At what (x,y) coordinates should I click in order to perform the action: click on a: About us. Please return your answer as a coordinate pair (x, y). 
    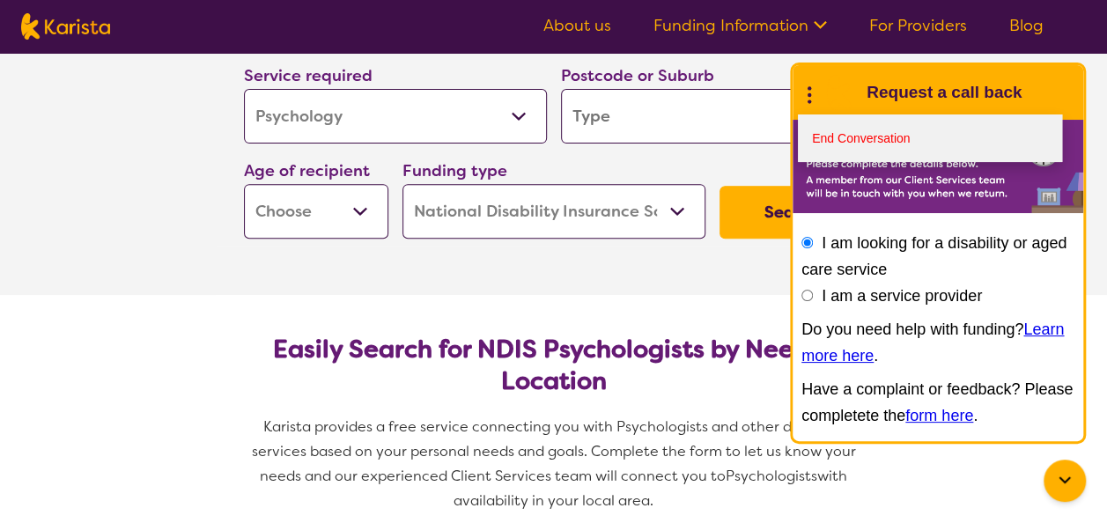
    Looking at the image, I should click on (577, 26).